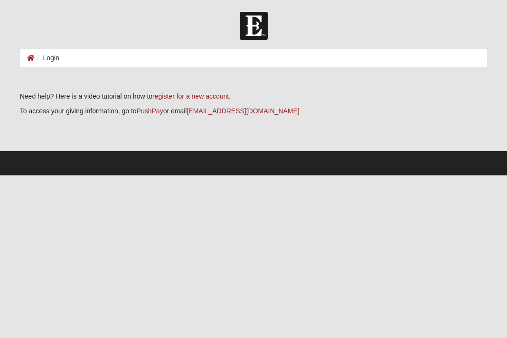 The image size is (507, 338). Describe the element at coordinates (190, 96) in the screenshot. I see `a: register for a new account` at that location.